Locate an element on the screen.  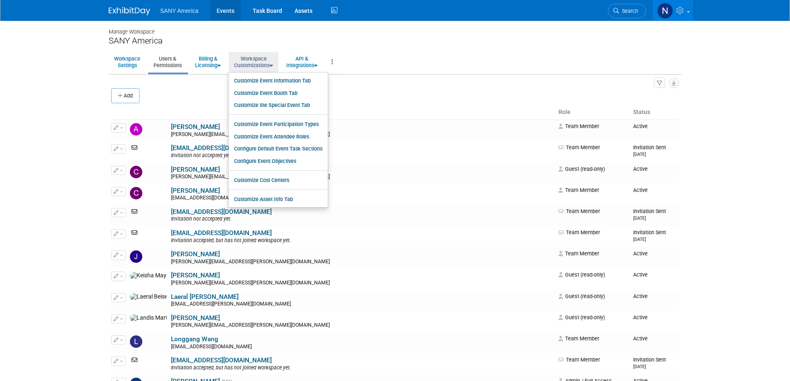
a: Customize Event Participation Types is located at coordinates (278, 124).